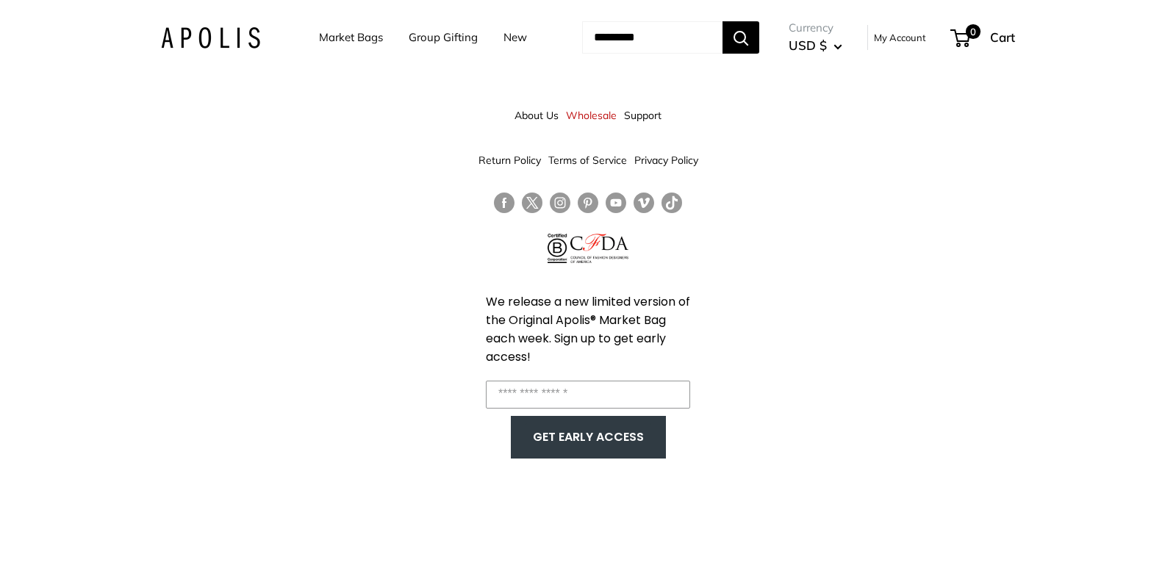 The image size is (1176, 568). What do you see at coordinates (815, 46) in the screenshot?
I see `button: USD $` at bounding box center [815, 46].